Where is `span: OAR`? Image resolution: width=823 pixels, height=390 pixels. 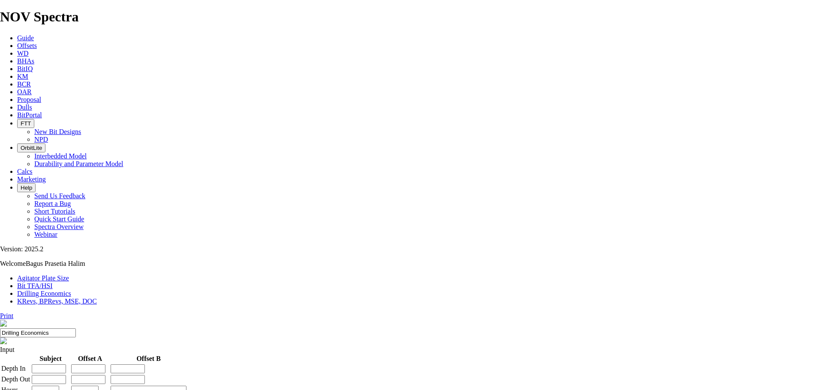 span: OAR is located at coordinates (24, 92).